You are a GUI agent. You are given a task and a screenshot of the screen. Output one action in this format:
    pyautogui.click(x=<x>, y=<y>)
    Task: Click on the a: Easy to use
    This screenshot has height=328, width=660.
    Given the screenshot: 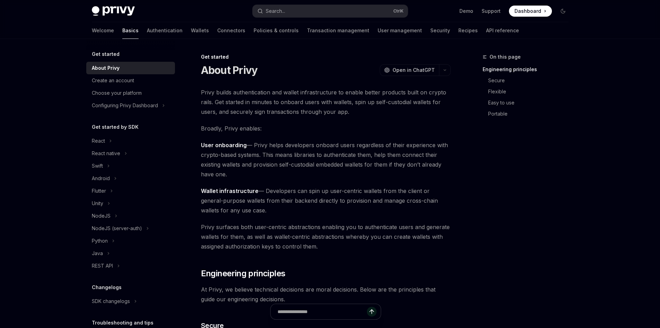 What is the action you would take?
    pyautogui.click(x=531, y=103)
    